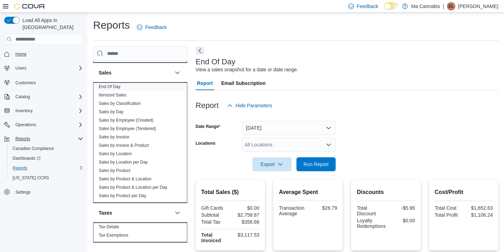  I want to click on span: Home, so click(48, 54).